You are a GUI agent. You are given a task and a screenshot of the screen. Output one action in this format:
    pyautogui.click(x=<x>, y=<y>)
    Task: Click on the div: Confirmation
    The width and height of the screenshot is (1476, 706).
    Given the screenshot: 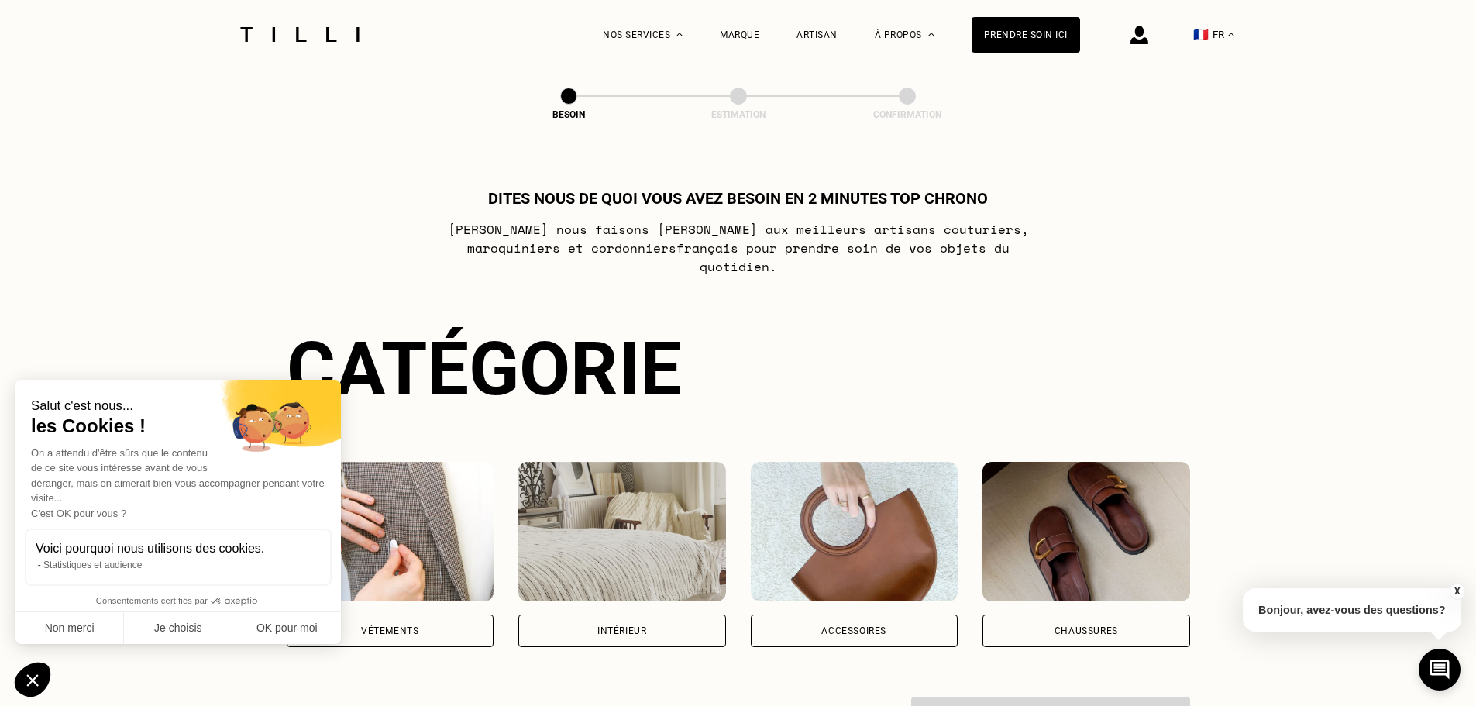 What is the action you would take?
    pyautogui.click(x=907, y=115)
    